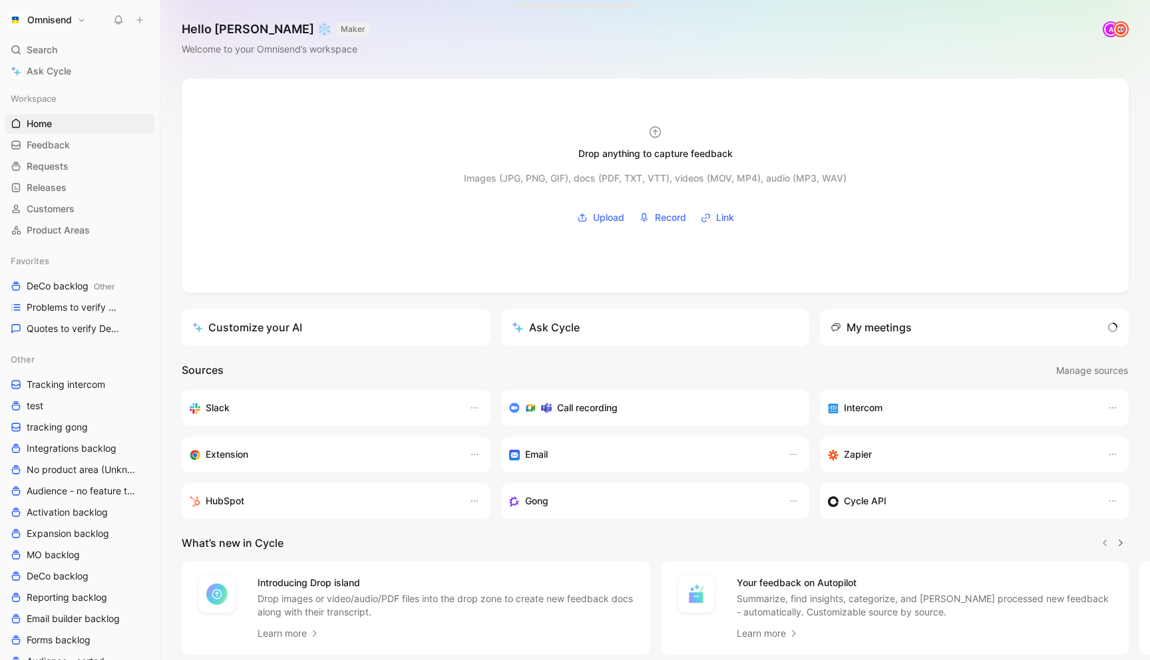 The height and width of the screenshot is (660, 1150). I want to click on div: Ask Cycle, so click(546, 327).